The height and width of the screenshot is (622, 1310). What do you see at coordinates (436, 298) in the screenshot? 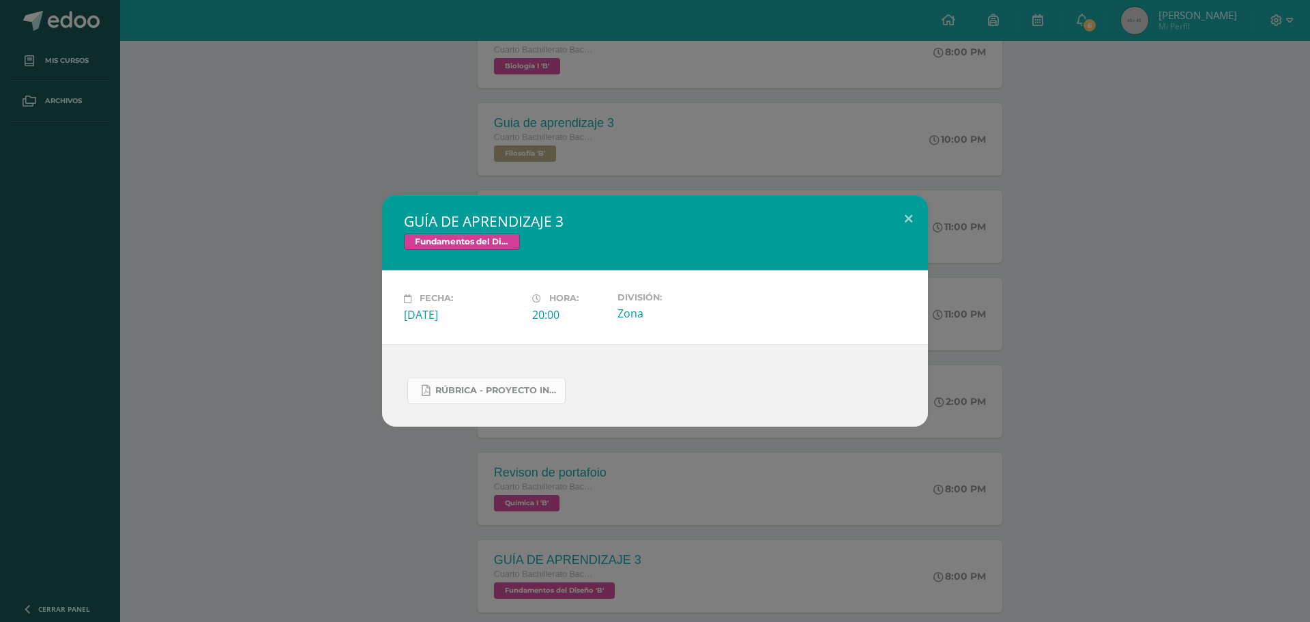
I see `span: Fecha:` at bounding box center [436, 298].